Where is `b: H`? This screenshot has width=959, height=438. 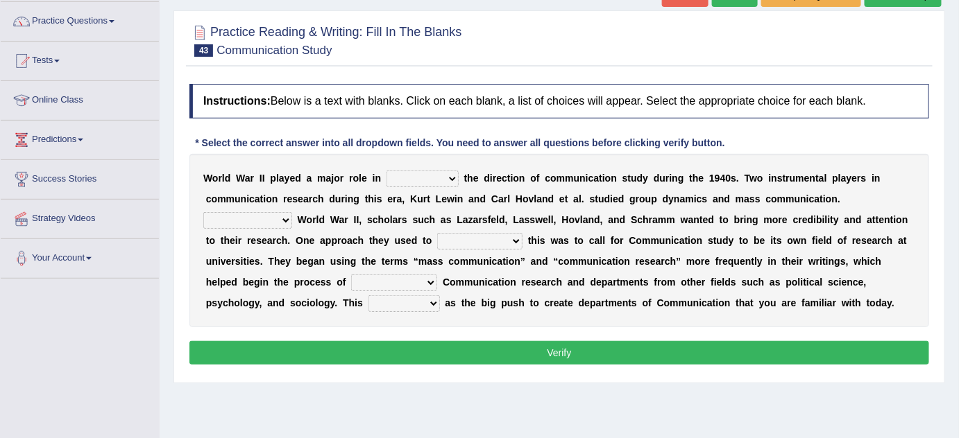
b: H is located at coordinates (565, 220).